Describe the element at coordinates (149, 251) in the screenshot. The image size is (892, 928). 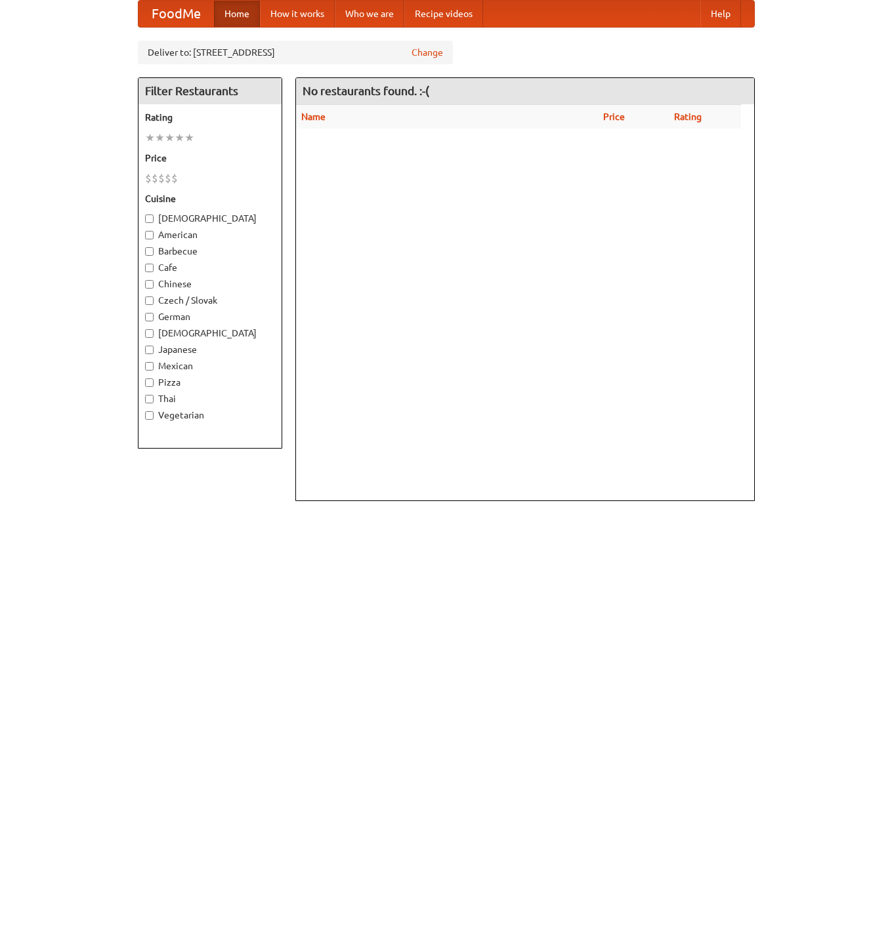
I see `input: Barbecue` at that location.